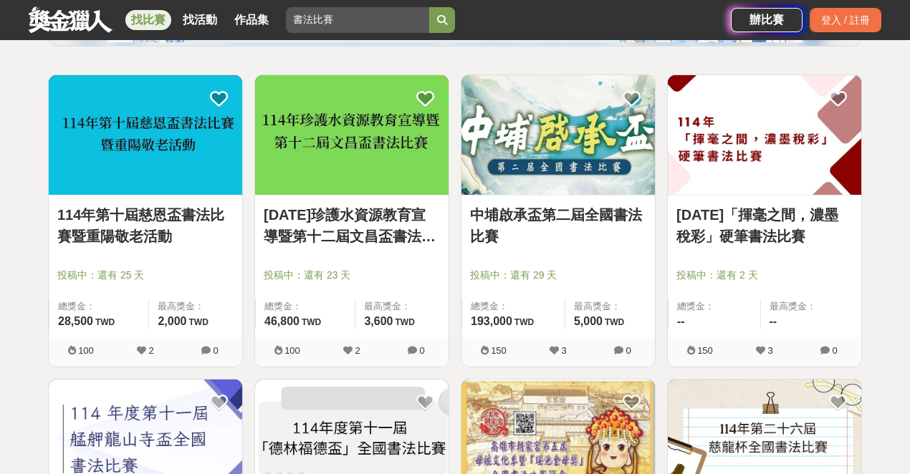  Describe the element at coordinates (492, 321) in the screenshot. I see `span: 193,000` at that location.